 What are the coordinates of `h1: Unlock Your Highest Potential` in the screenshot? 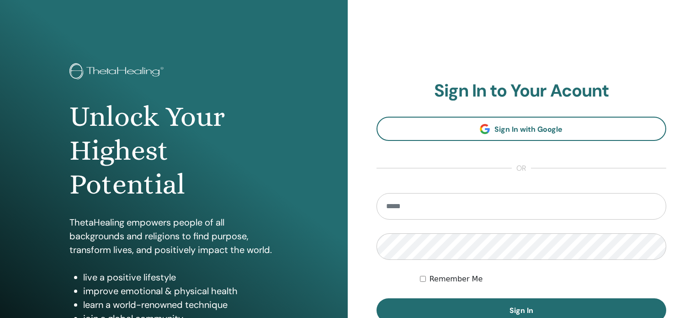 It's located at (174, 150).